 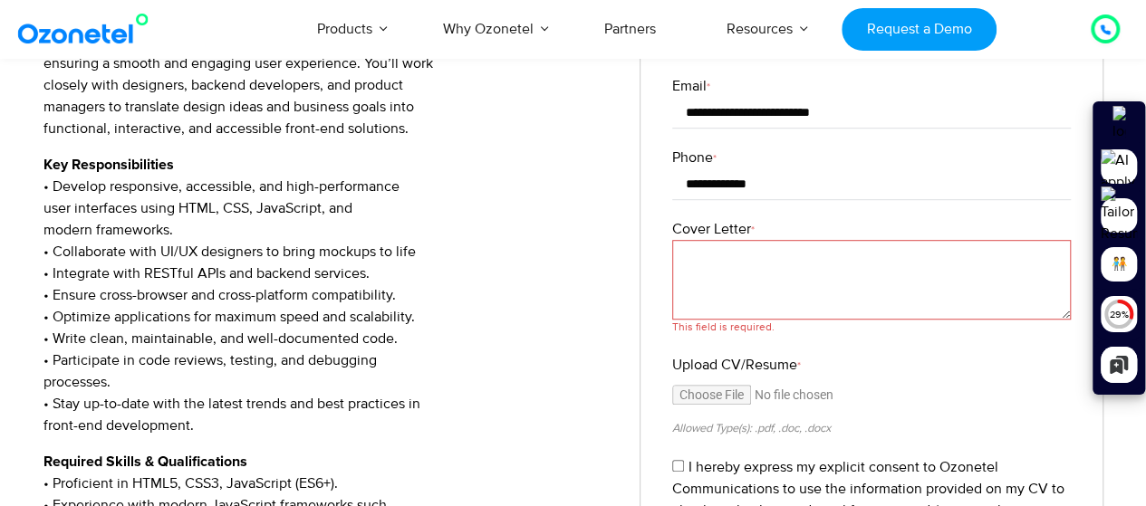 What do you see at coordinates (871, 229) in the screenshot?
I see `label: Cover Letter` at bounding box center [871, 229].